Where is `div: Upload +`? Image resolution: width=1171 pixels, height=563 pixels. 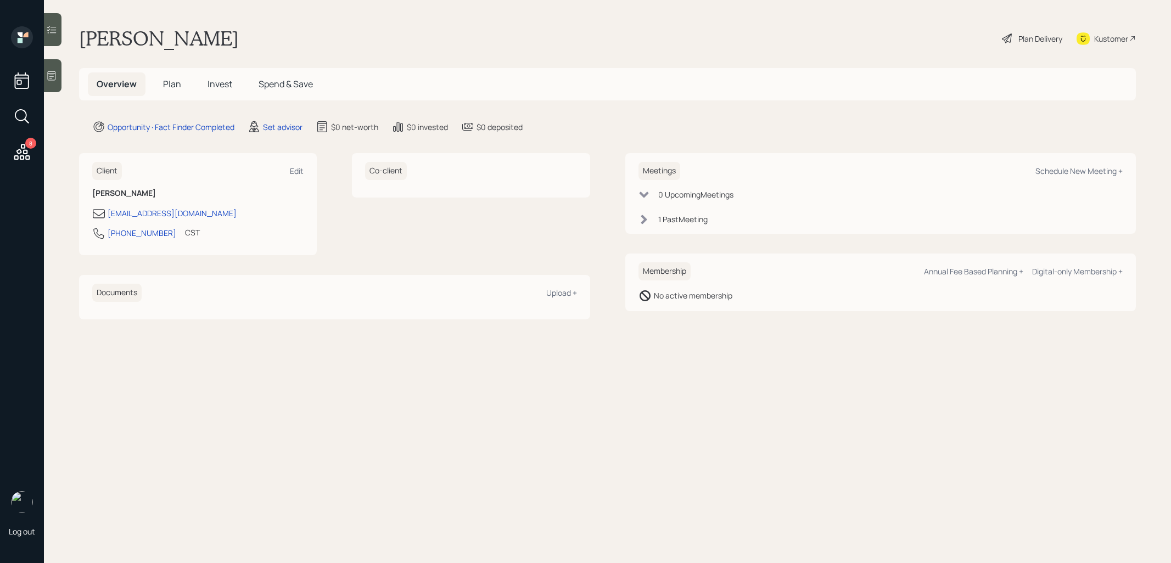 div: Upload + is located at coordinates (561, 293).